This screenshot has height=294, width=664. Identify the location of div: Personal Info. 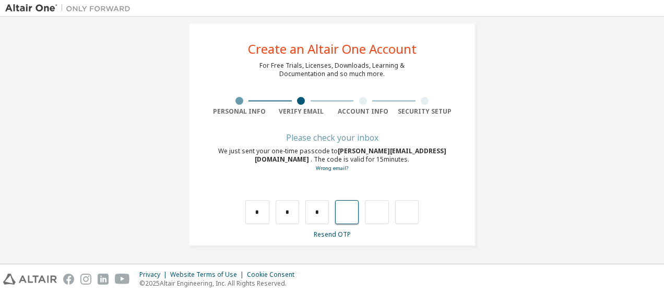
(239, 112).